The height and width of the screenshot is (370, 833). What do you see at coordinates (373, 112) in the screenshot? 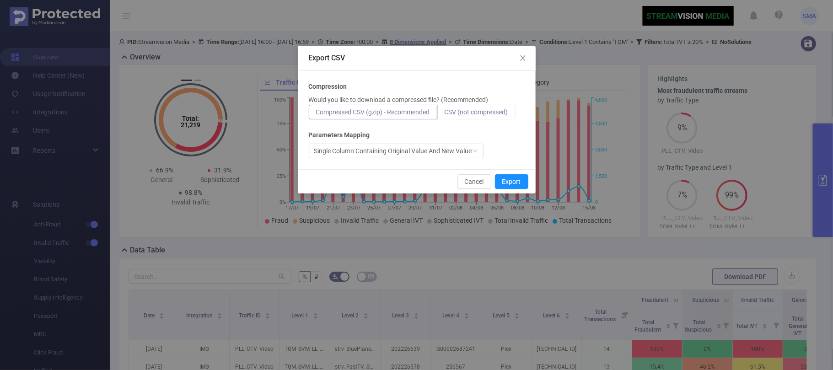
I see `span: Compressed CSV (gzip) - Recommended` at bounding box center [373, 112].